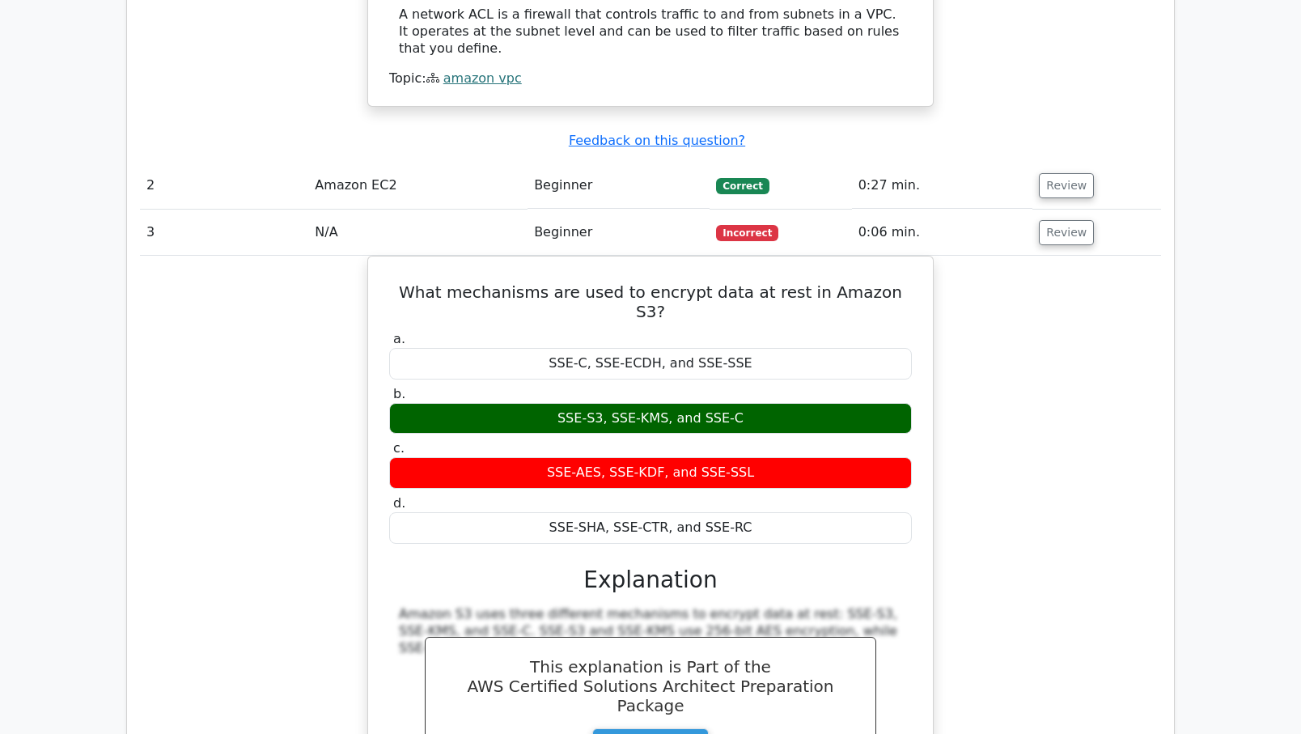  Describe the element at coordinates (650, 527) in the screenshot. I see `div: SSE-SHA, SSE-CTR, and SSE-RC` at that location.